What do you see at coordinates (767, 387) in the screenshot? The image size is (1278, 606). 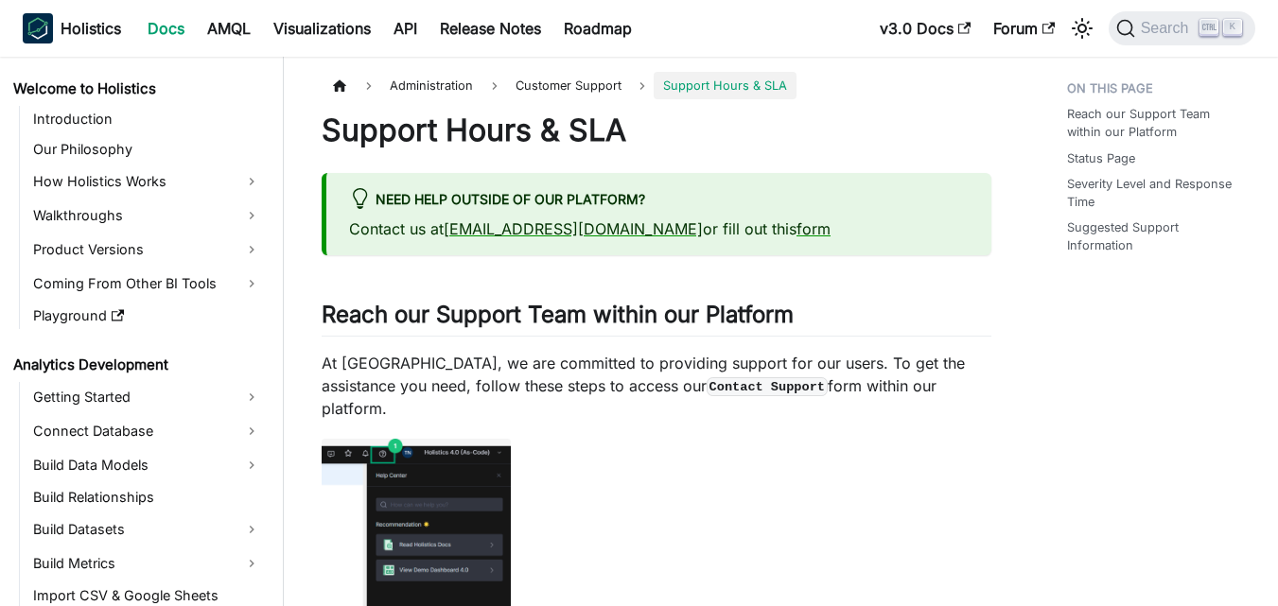 I see `code: Contact Support` at bounding box center [767, 387].